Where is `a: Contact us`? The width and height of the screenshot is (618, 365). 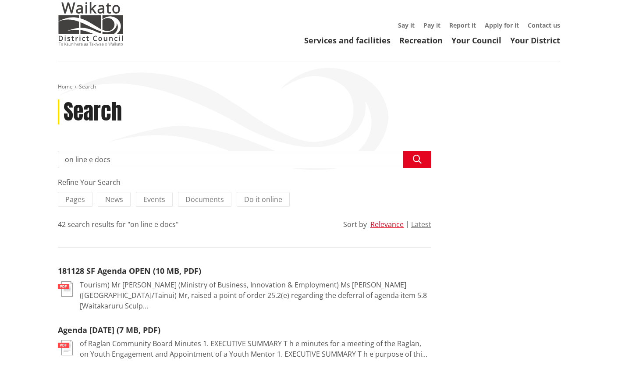
a: Contact us is located at coordinates (544, 25).